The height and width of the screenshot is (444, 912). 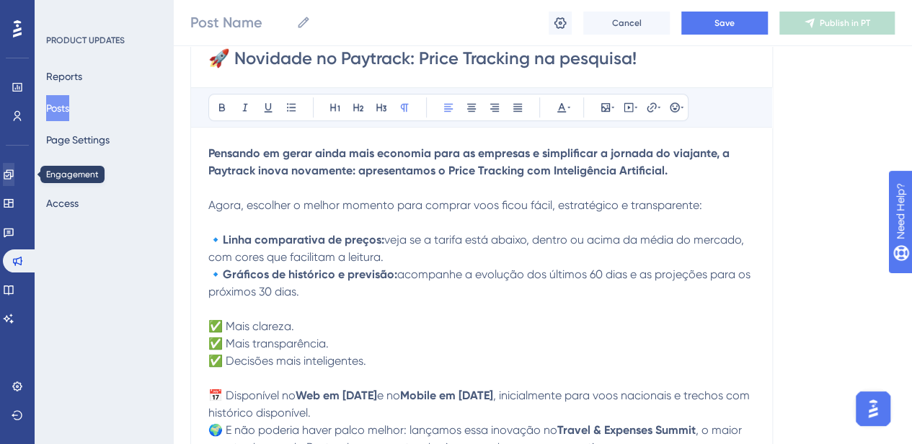 What do you see at coordinates (251, 326) in the screenshot?
I see `span: ✅ Mais clareza.` at bounding box center [251, 326].